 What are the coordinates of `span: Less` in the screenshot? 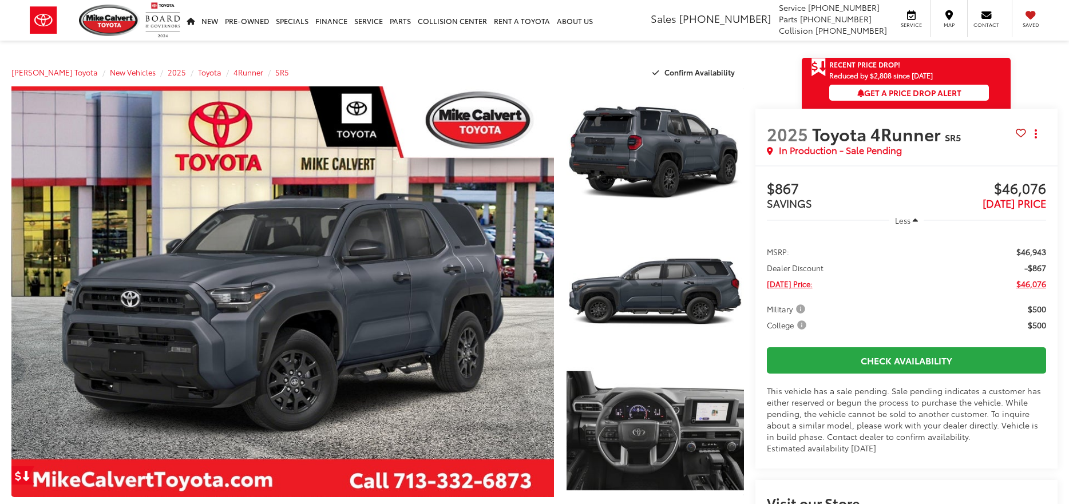 It's located at (902, 220).